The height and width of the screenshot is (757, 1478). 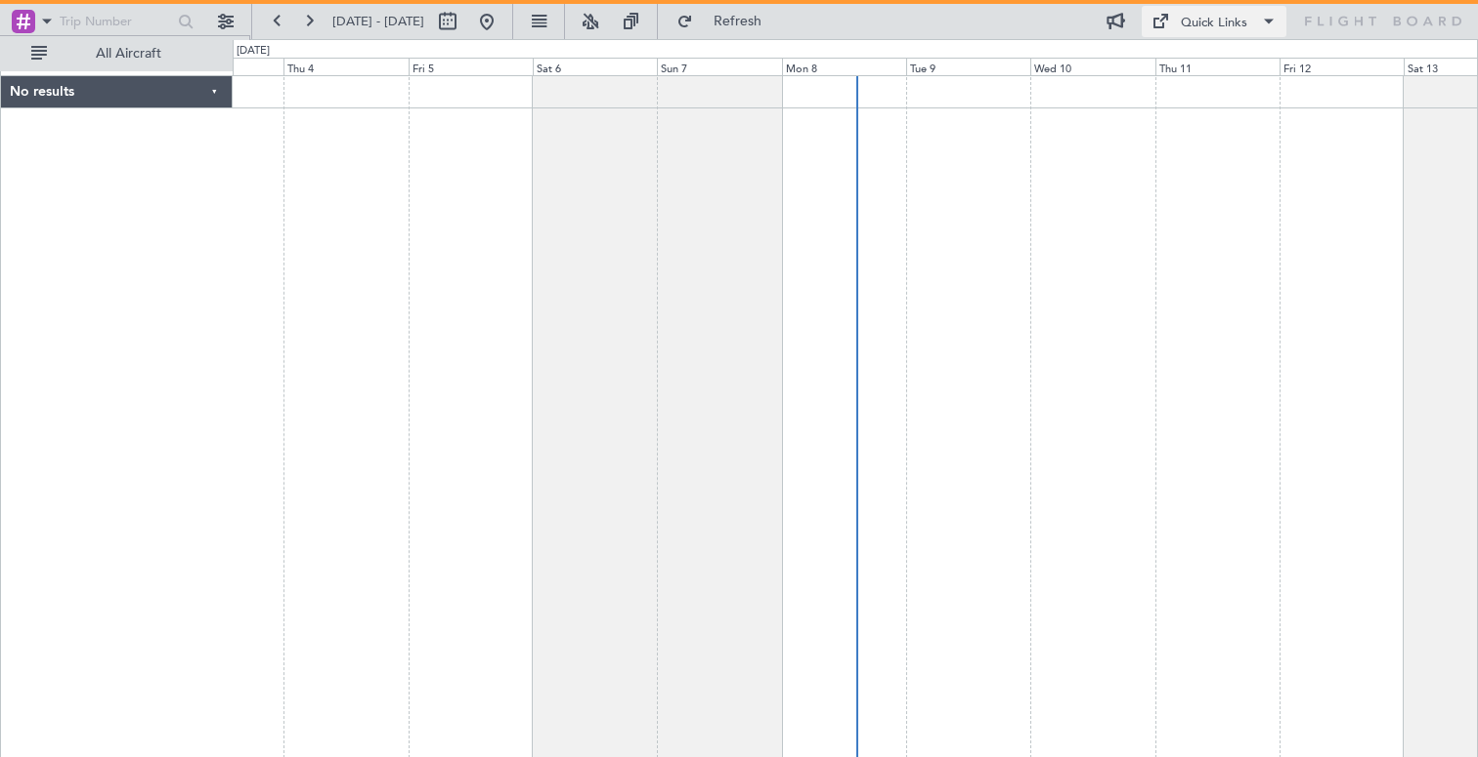 What do you see at coordinates (1217, 66) in the screenshot?
I see `div: Thu 11` at bounding box center [1217, 66].